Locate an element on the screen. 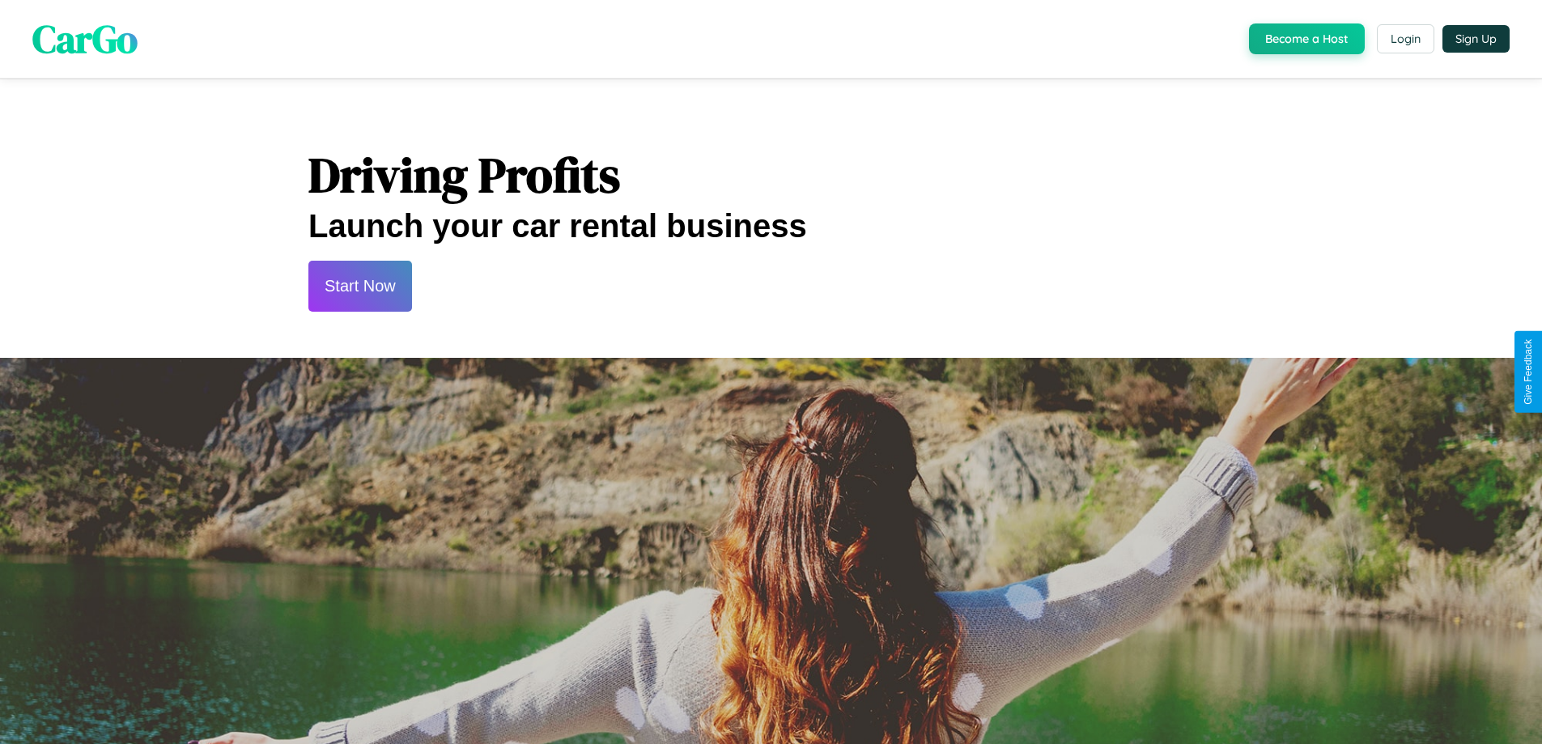  span: CarGo is located at coordinates (85, 39).